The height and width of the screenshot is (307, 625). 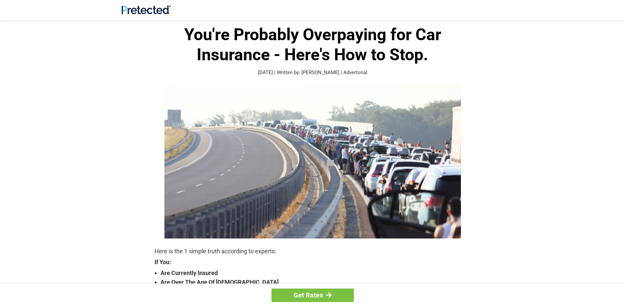 What do you see at coordinates (313, 45) in the screenshot?
I see `h1: You're Probably Overpaying for Car Insurance - Here's How to Stop.` at bounding box center [313, 45].